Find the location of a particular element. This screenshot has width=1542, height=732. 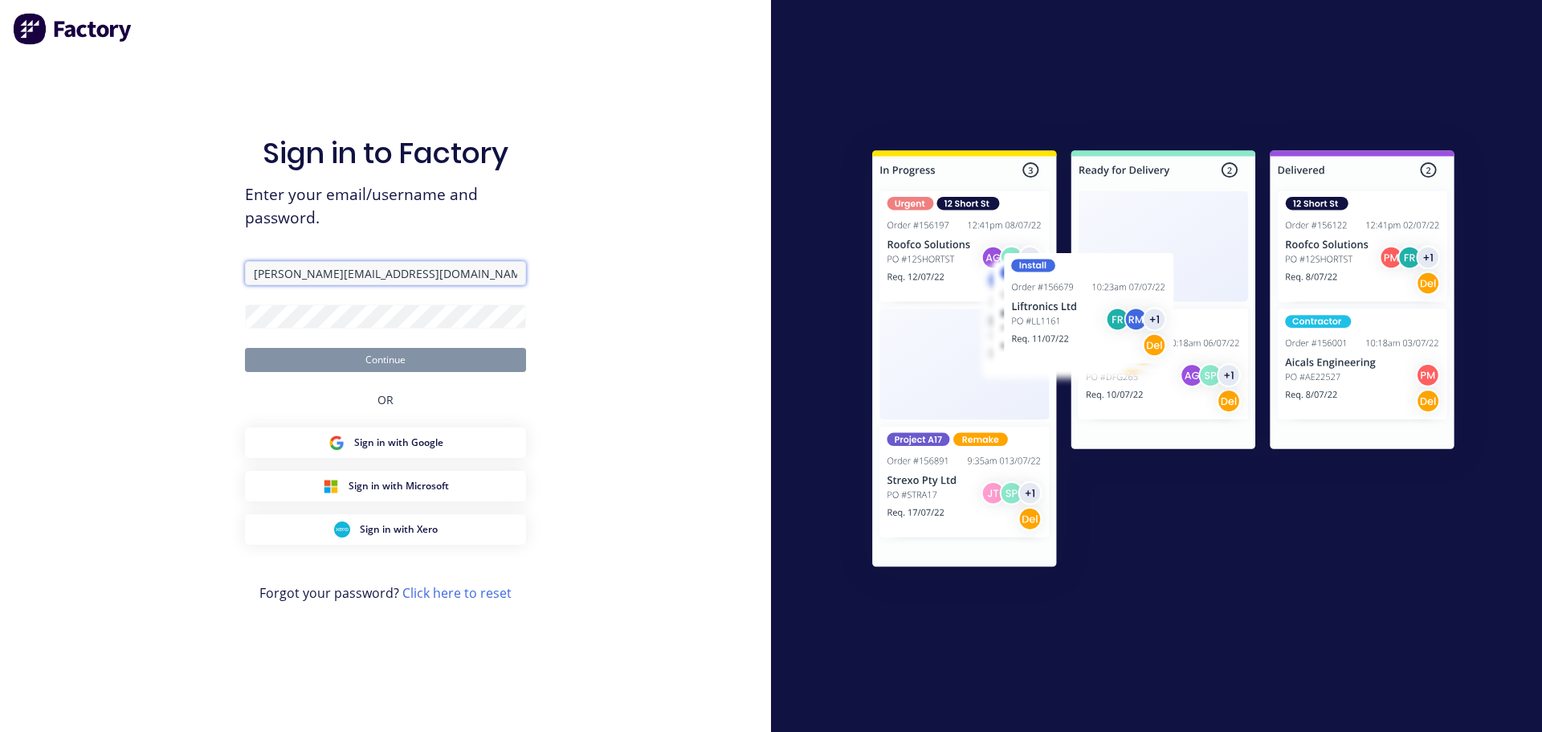

img: Microsoft Sign in is located at coordinates (331, 486).